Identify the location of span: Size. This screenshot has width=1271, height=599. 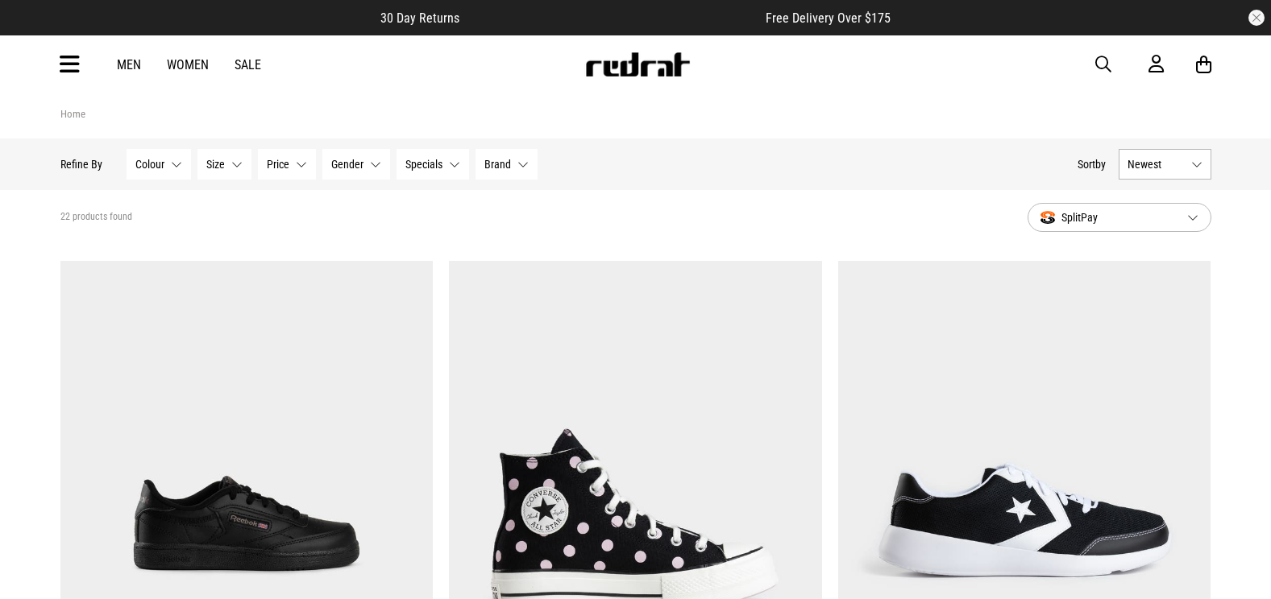
(215, 164).